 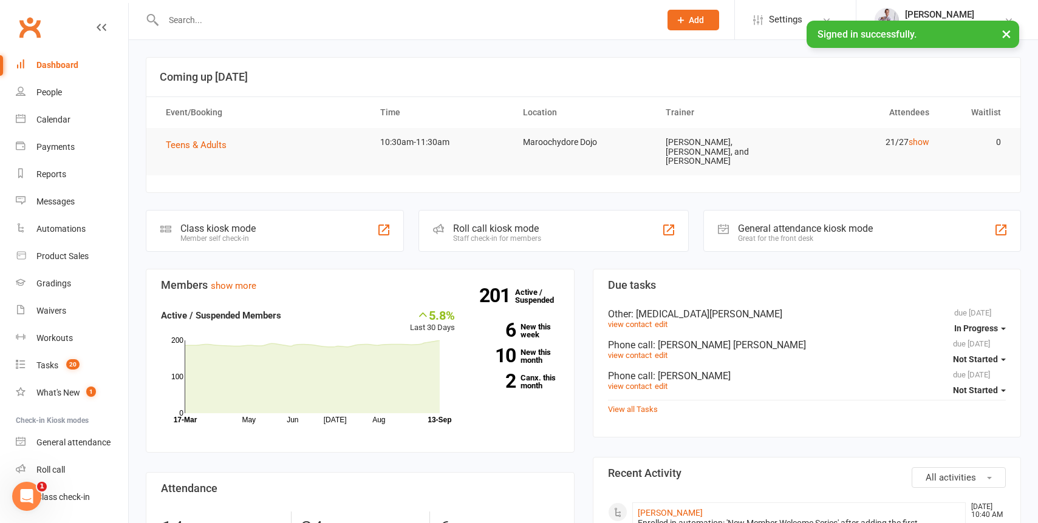 I want to click on span: Settings, so click(x=785, y=19).